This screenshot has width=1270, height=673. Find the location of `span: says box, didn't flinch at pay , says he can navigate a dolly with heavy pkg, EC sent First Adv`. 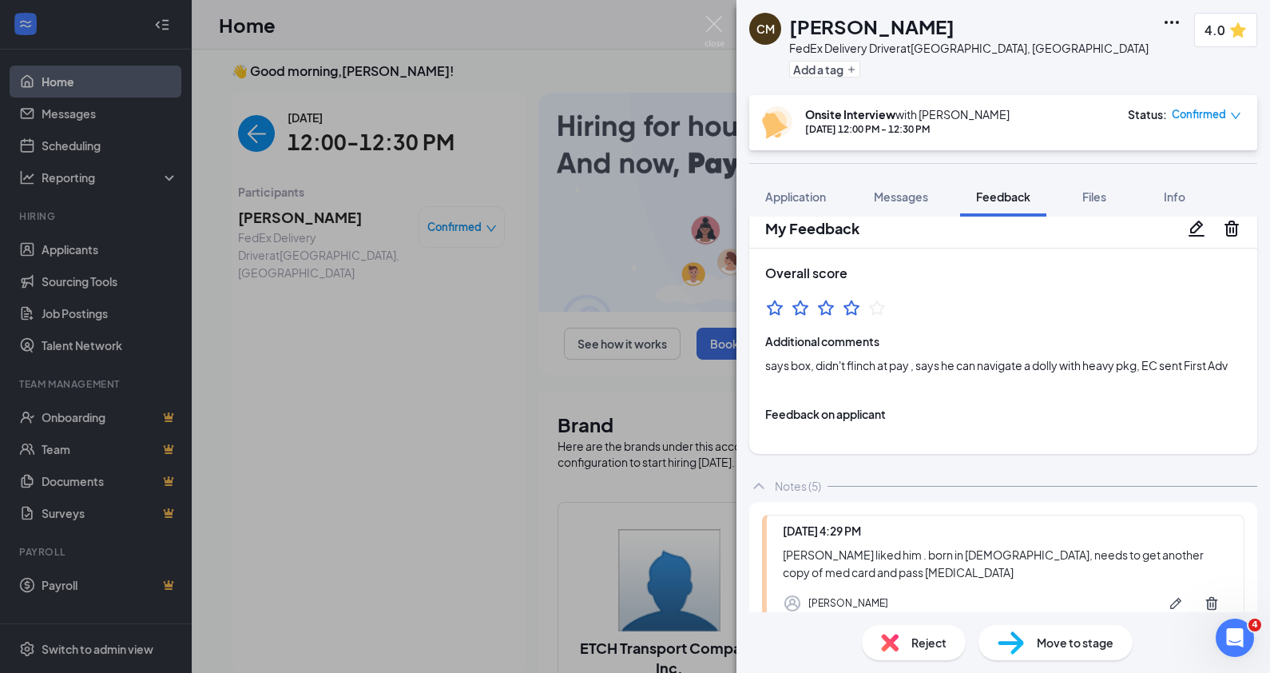

span: says box, didn't flinch at pay , says he can navigate a dolly with heavy pkg, EC sent First Adv is located at coordinates (1003, 365).